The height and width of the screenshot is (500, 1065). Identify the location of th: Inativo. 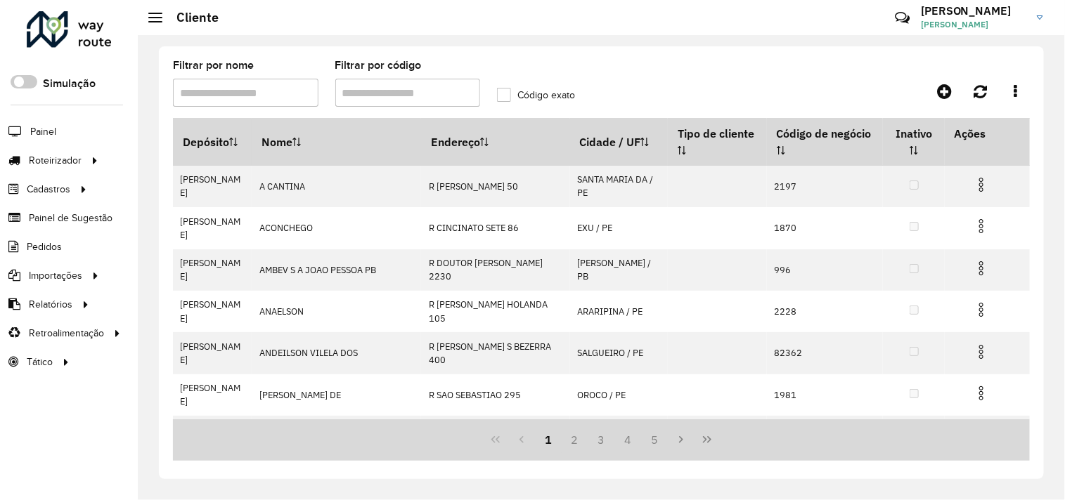
(914, 142).